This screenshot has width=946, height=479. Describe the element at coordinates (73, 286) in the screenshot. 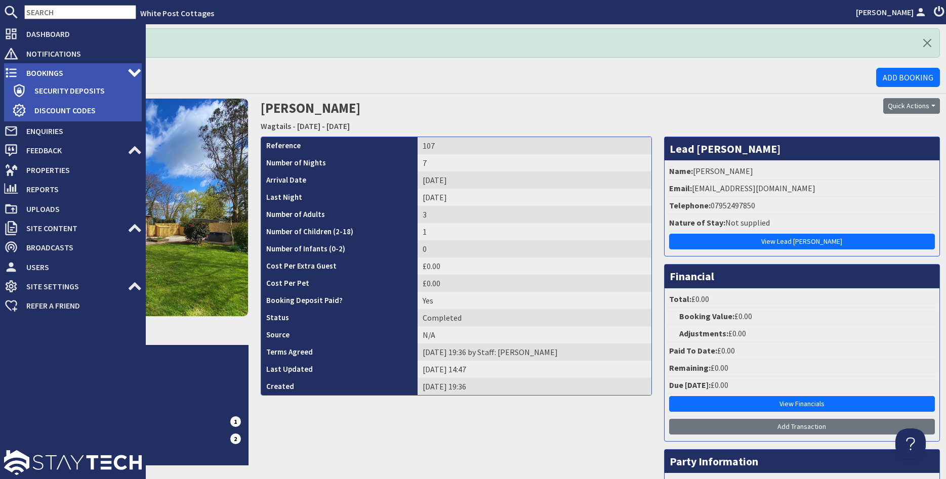

I see `a: Site Settings` at that location.